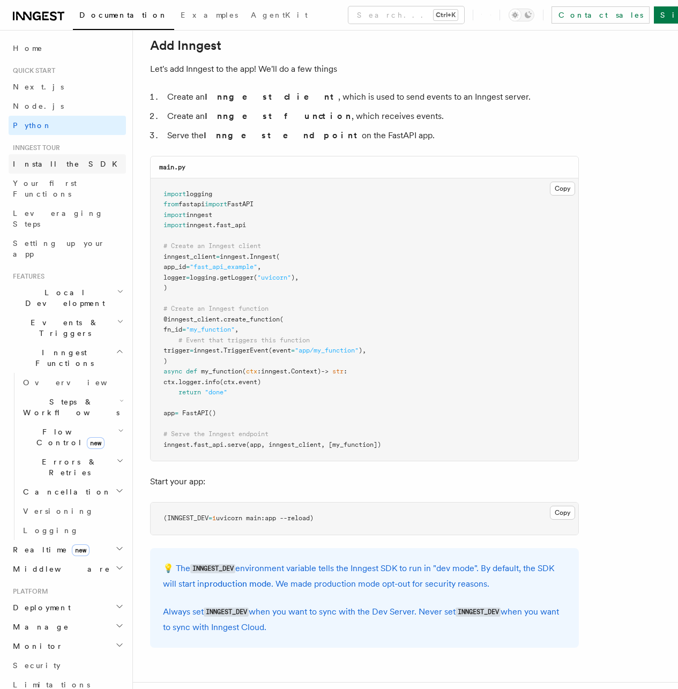 The height and width of the screenshot is (689, 678). Describe the element at coordinates (67, 627) in the screenshot. I see `button: Manage` at that location.